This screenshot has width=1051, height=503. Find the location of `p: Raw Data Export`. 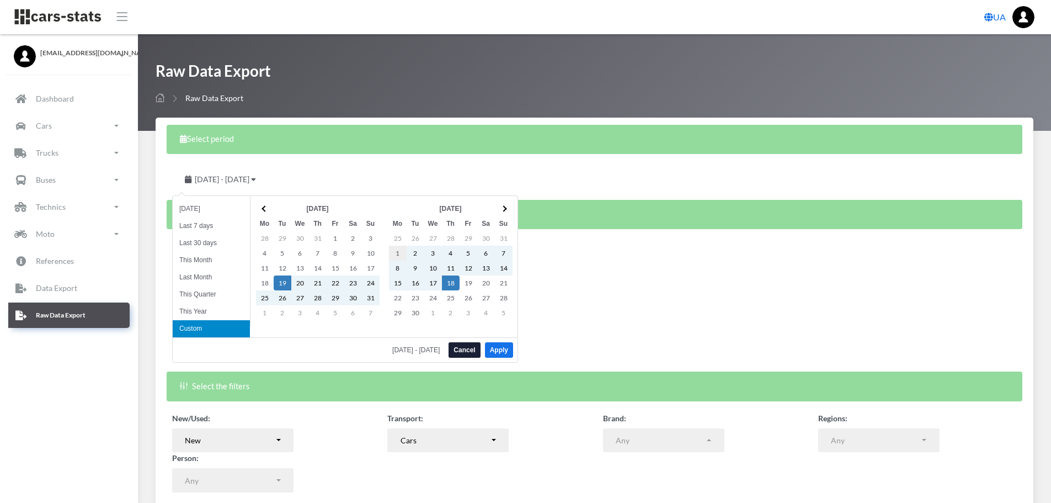

p: Raw Data Export is located at coordinates (61, 315).